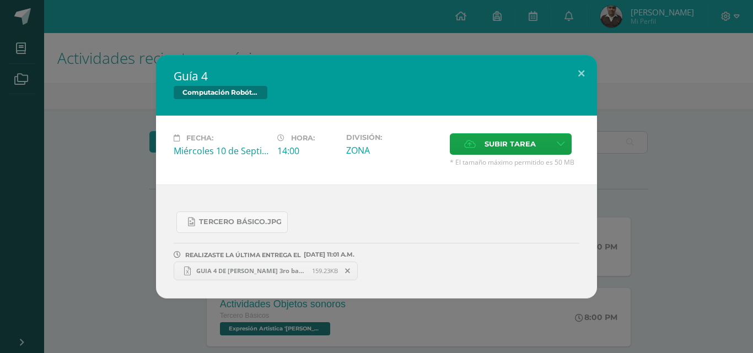 The width and height of the screenshot is (753, 353). I want to click on span: * El tamaño máximo permitido es 50 MB, so click(515, 162).